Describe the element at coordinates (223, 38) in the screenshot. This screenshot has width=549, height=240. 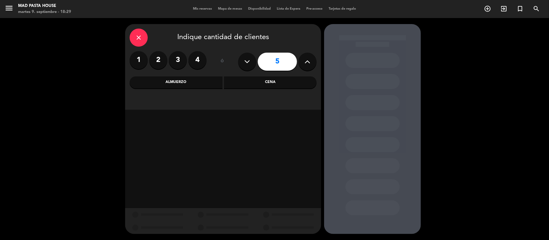
I see `div: Indique cantidad de clientes` at that location.